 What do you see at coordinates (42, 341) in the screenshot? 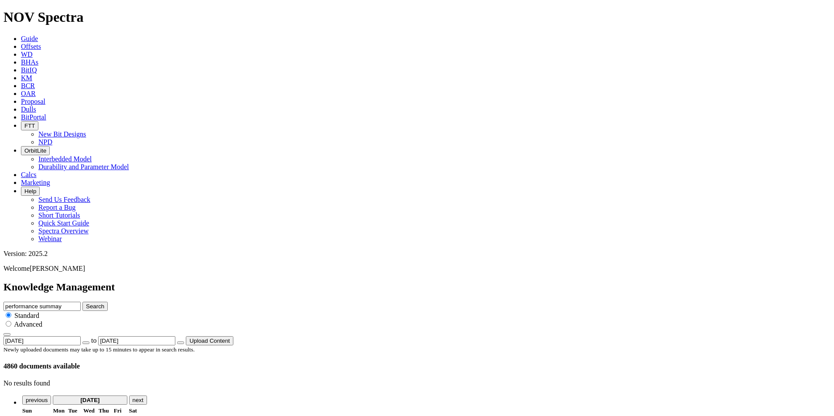
I see `input: Start` at bounding box center [42, 341].